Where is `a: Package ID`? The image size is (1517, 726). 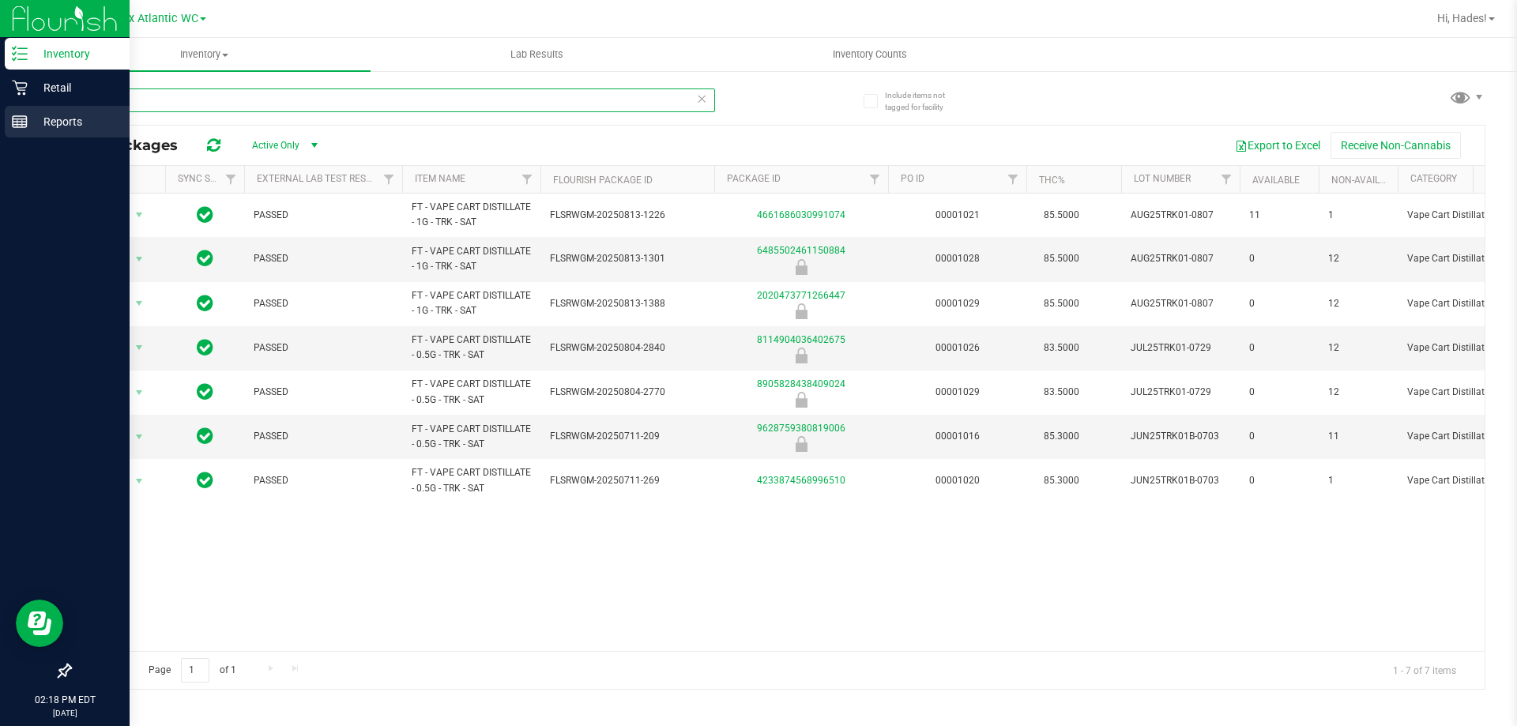 a: Package ID is located at coordinates (754, 179).